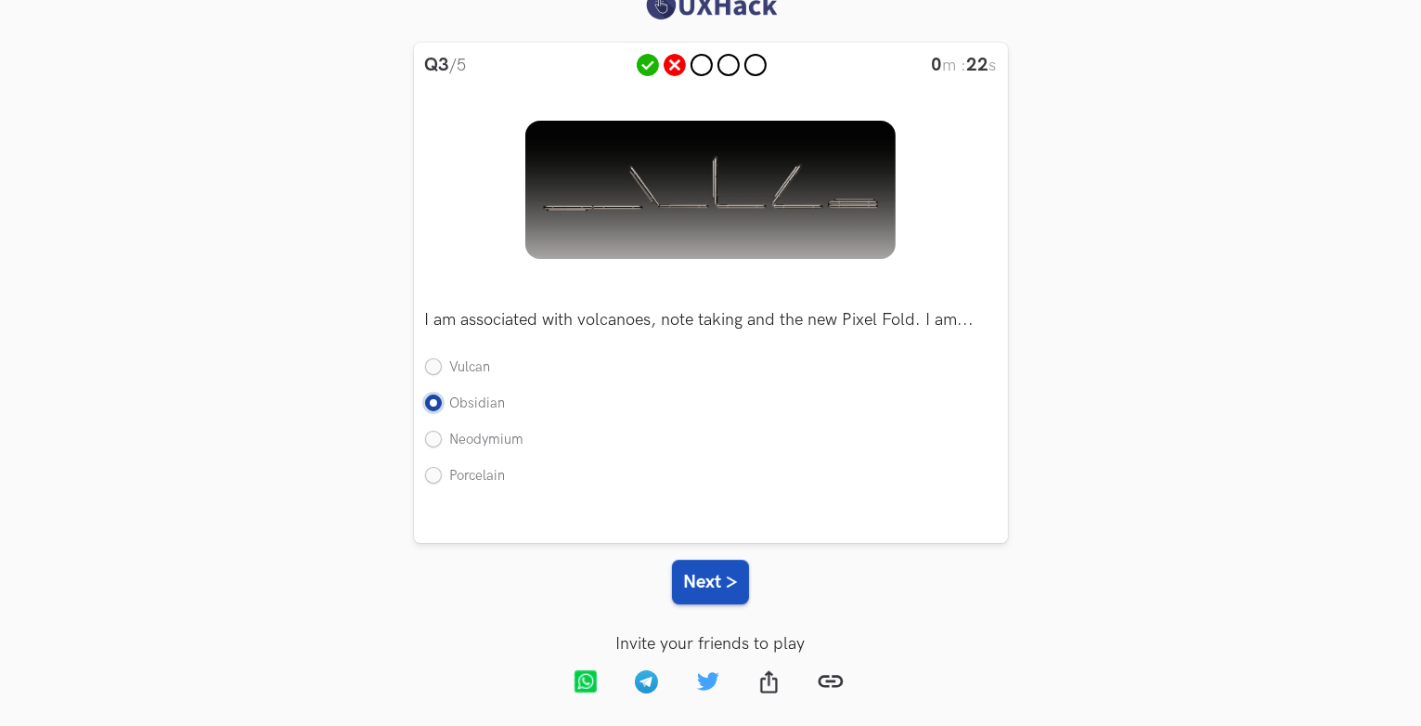  What do you see at coordinates (465, 404) in the screenshot?
I see `label: Obsidian` at bounding box center [465, 404].